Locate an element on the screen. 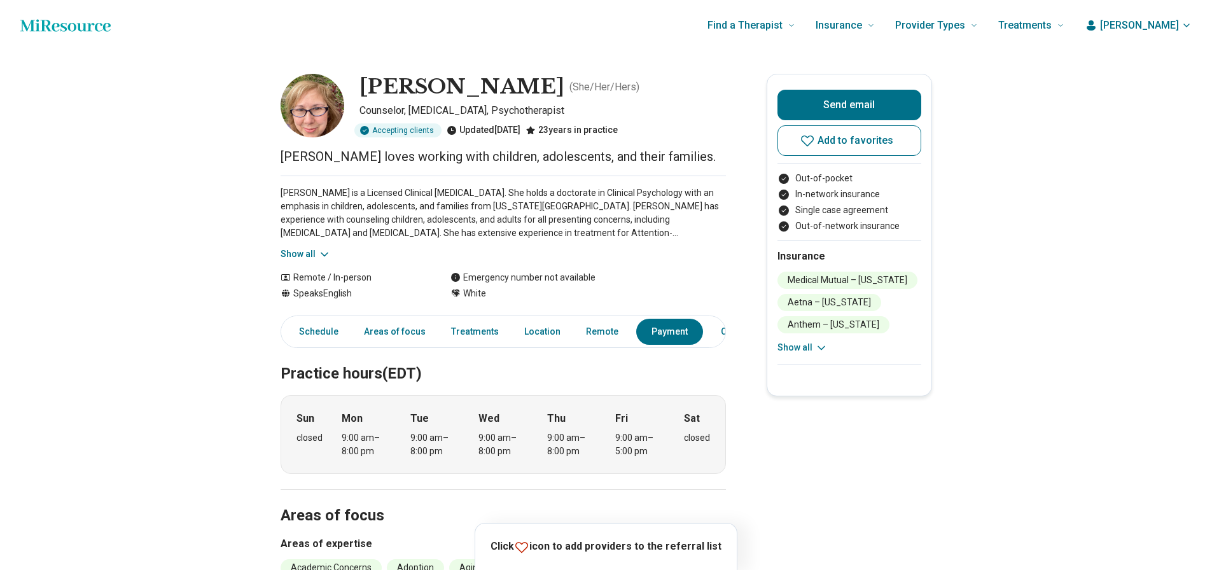 The height and width of the screenshot is (570, 1212). strong: Sat is located at coordinates (692, 419).